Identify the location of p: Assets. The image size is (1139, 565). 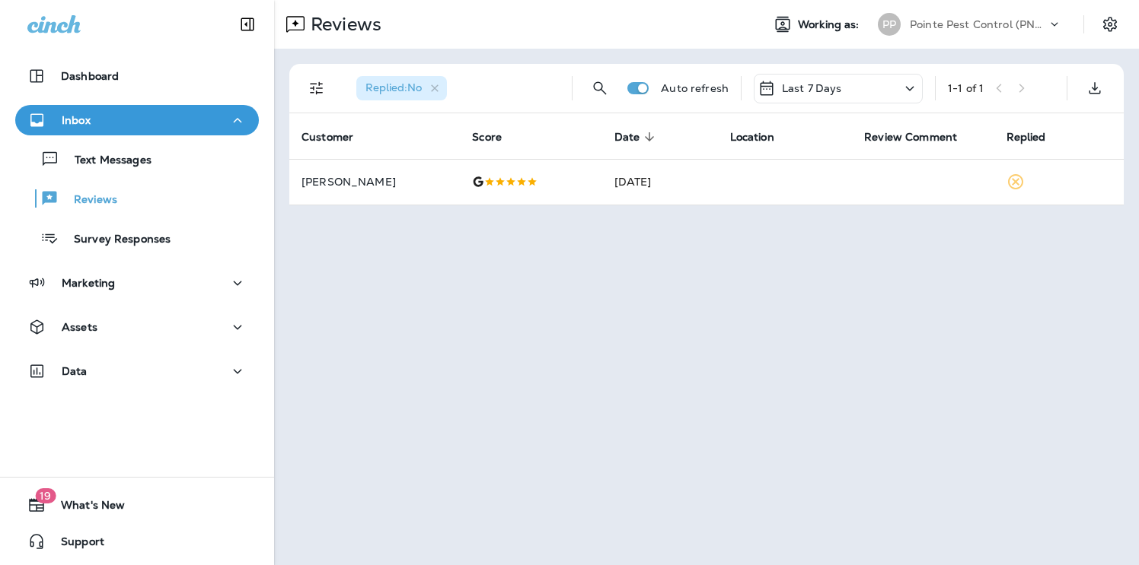
(79, 327).